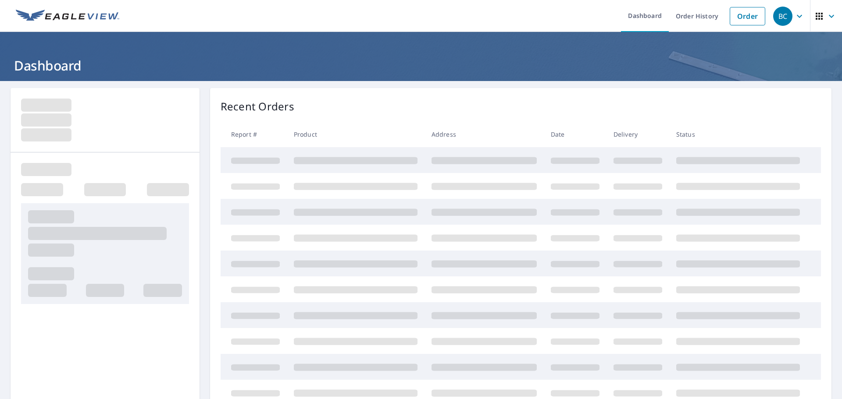  Describe the element at coordinates (638, 134) in the screenshot. I see `th: Delivery` at that location.